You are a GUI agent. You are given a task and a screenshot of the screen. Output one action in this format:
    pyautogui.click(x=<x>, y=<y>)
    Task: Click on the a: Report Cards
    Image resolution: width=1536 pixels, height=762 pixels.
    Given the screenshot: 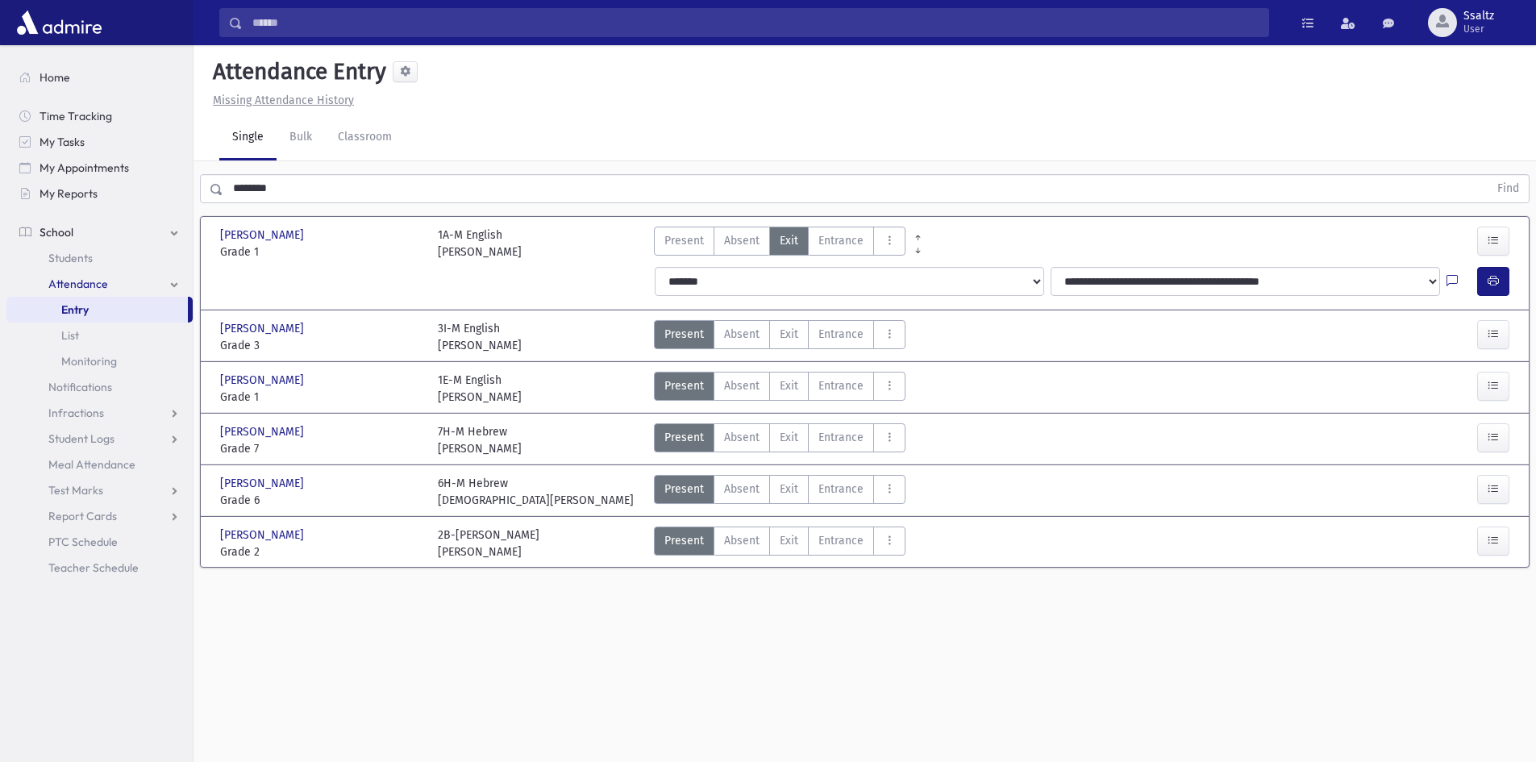 What is the action you would take?
    pyautogui.click(x=99, y=516)
    